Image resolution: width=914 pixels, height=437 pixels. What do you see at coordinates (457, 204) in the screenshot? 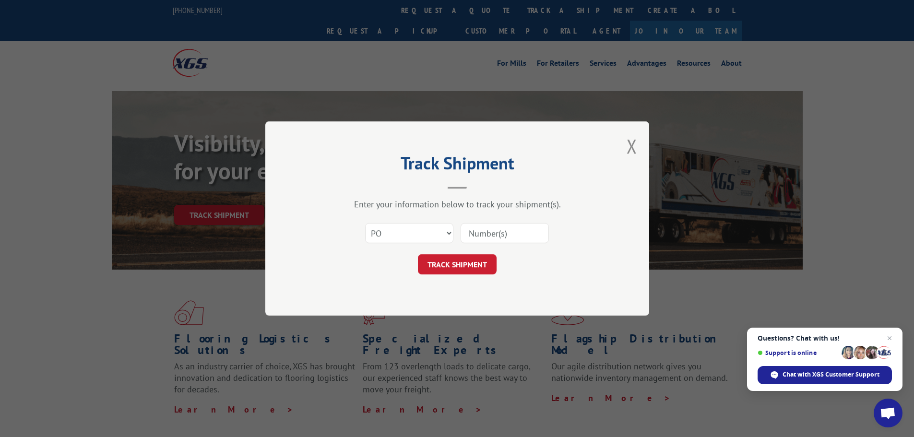
I see `div: Enter your information below to track your shipment(s).` at bounding box center [457, 204].